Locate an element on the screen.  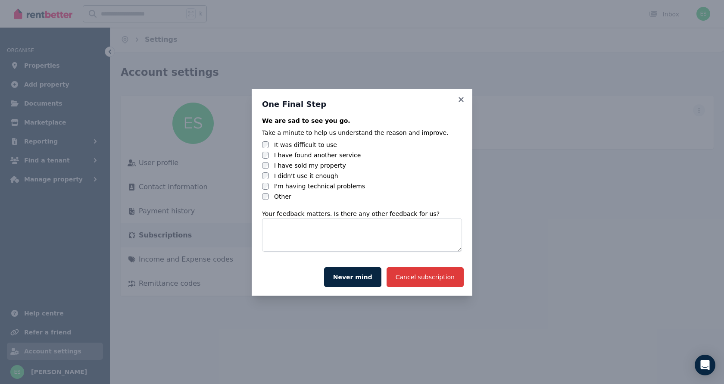
label: I have found another service is located at coordinates (317, 155).